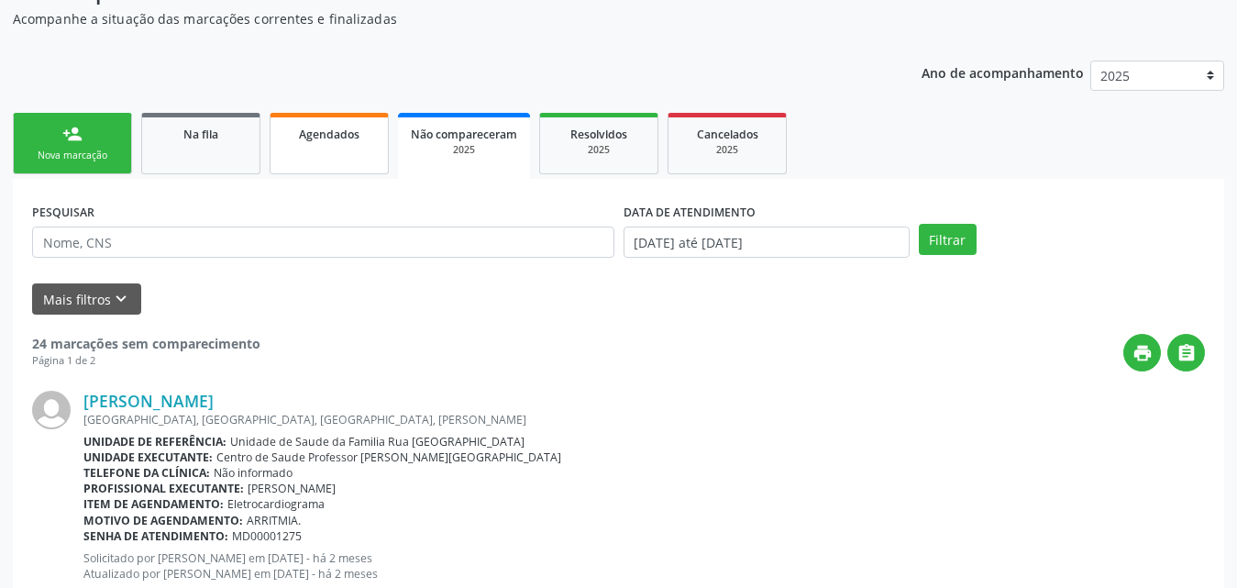 Image resolution: width=1237 pixels, height=588 pixels. Describe the element at coordinates (146, 343) in the screenshot. I see `strong: 24 marcações sem comparecimento` at that location.